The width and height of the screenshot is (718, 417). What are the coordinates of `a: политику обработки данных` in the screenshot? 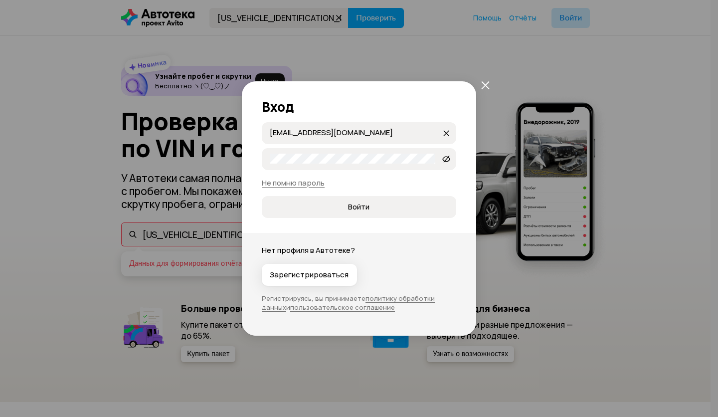 It's located at (348, 303).